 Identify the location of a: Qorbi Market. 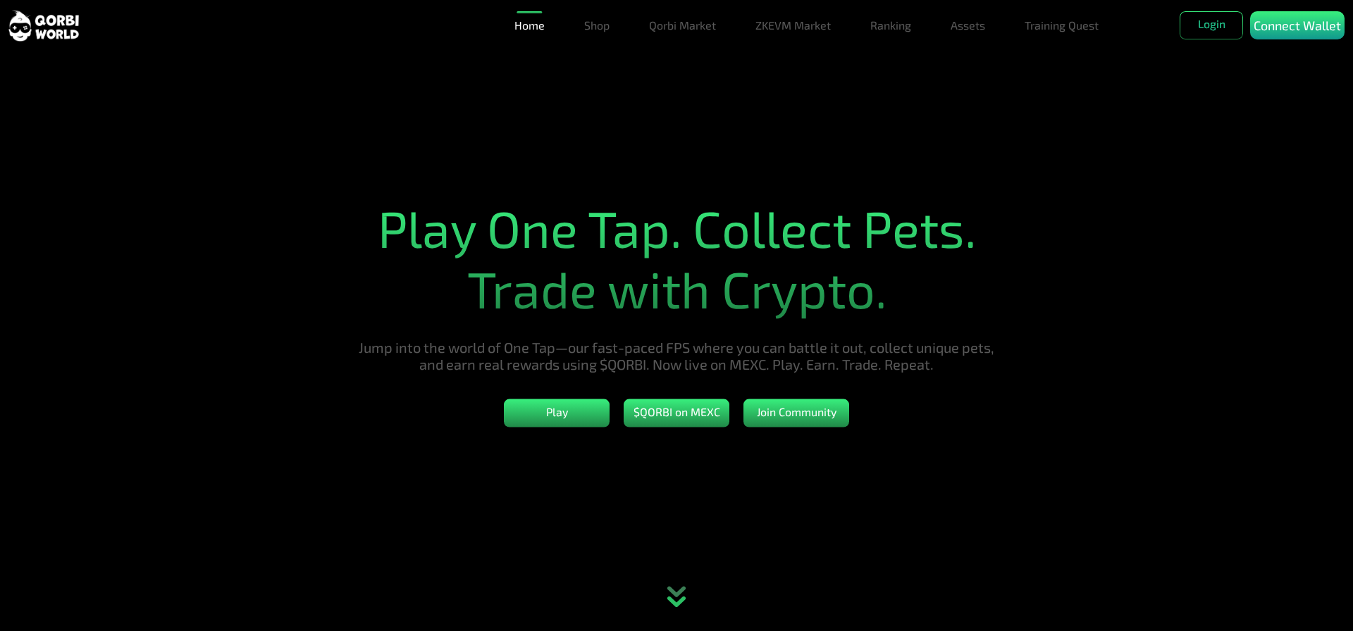
(682, 25).